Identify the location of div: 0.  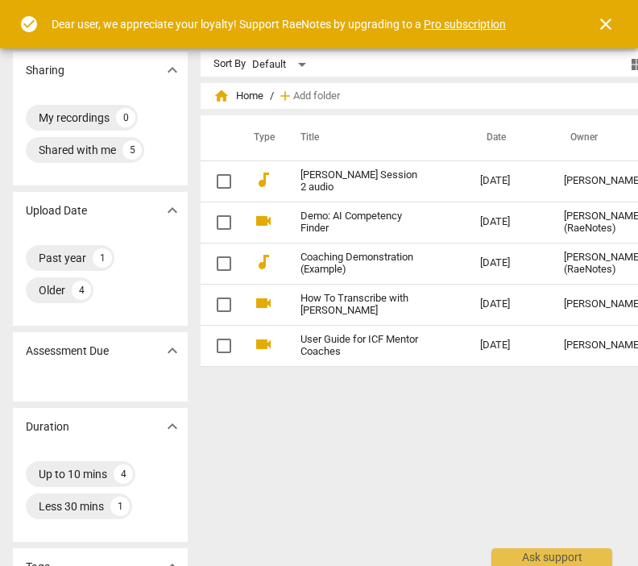
(126, 118).